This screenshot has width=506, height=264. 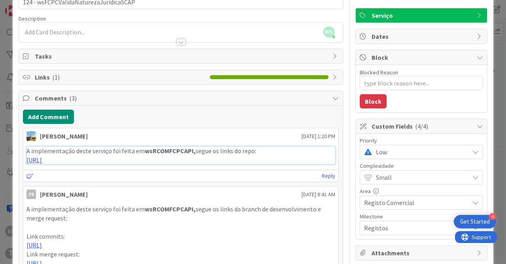 I want to click on span: ( 1 ), so click(x=56, y=77).